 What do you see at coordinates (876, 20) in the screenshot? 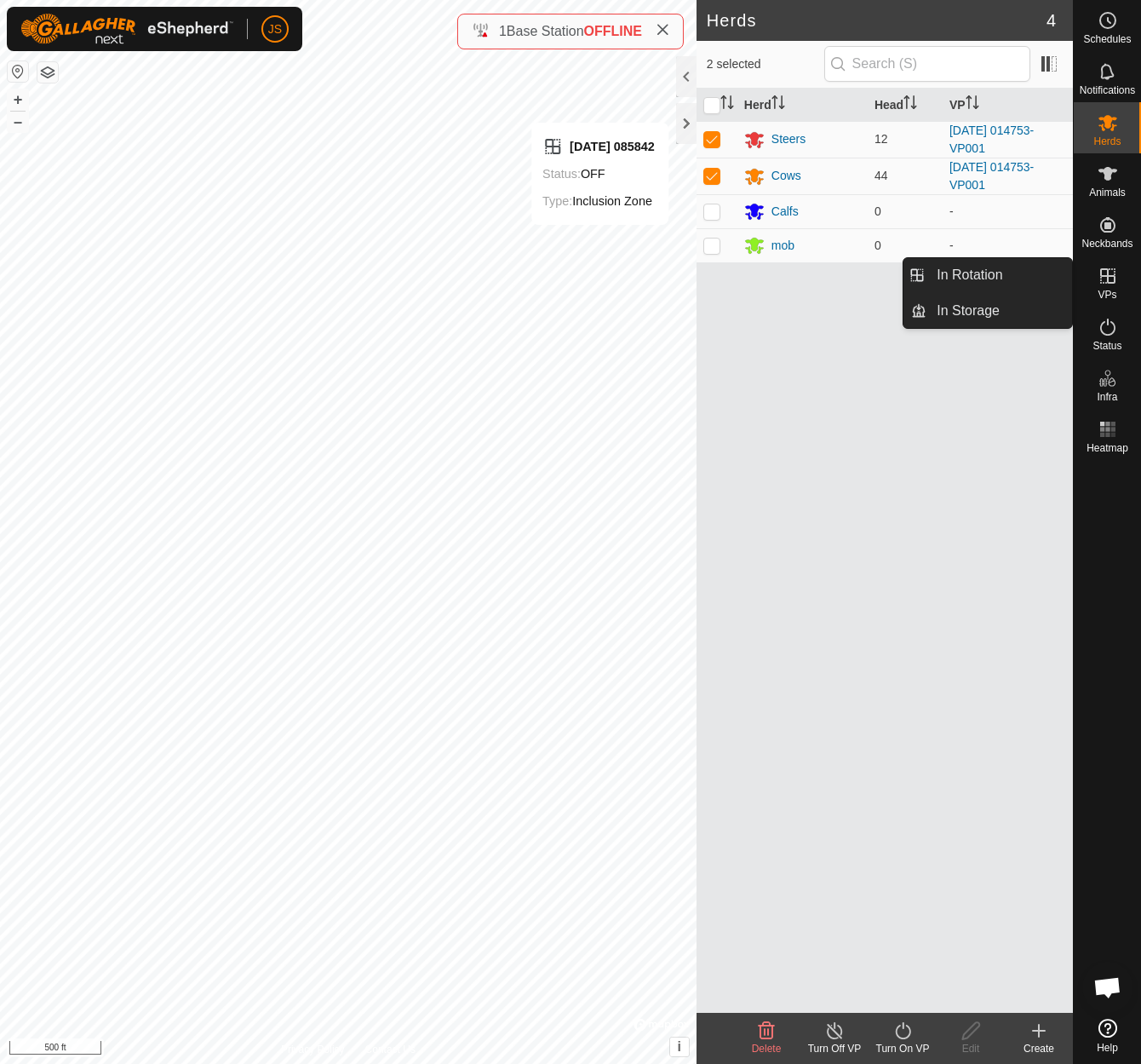
I see `h2: Herds` at bounding box center [876, 20].